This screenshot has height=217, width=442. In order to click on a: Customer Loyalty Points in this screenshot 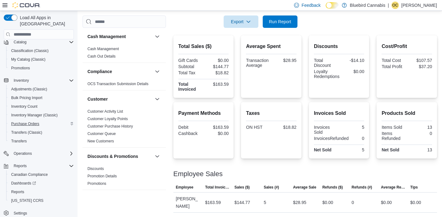, I will do `click(108, 119)`.